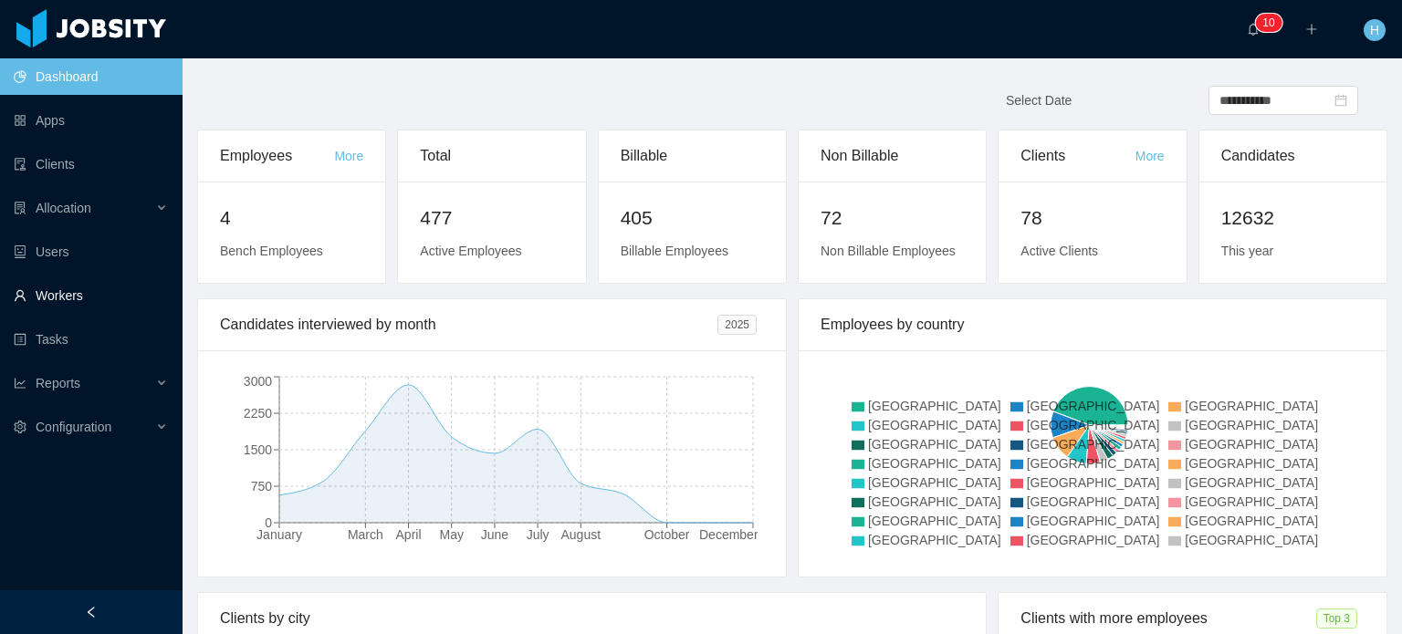  What do you see at coordinates (1268, 23) in the screenshot?
I see `sup: 10` at bounding box center [1268, 23].